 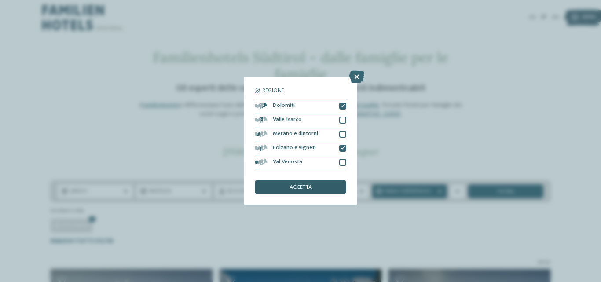 What do you see at coordinates (287, 120) in the screenshot?
I see `span: Valle Isarco` at bounding box center [287, 120].